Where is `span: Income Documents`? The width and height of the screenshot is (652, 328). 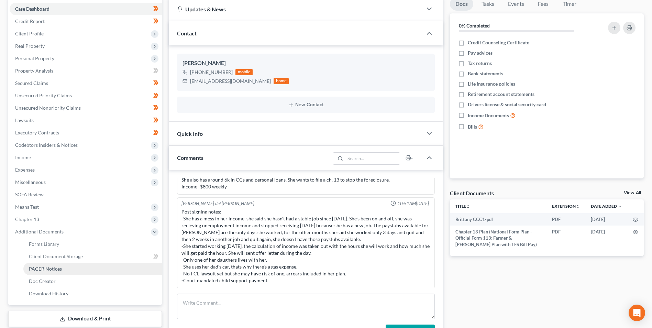 span: Income Documents is located at coordinates (488, 115).